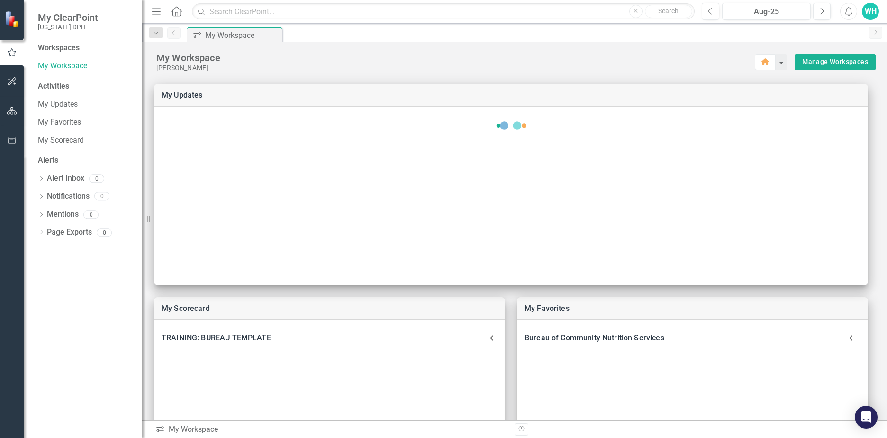 The width and height of the screenshot is (887, 438). What do you see at coordinates (871, 11) in the screenshot?
I see `div: WH` at bounding box center [871, 11].